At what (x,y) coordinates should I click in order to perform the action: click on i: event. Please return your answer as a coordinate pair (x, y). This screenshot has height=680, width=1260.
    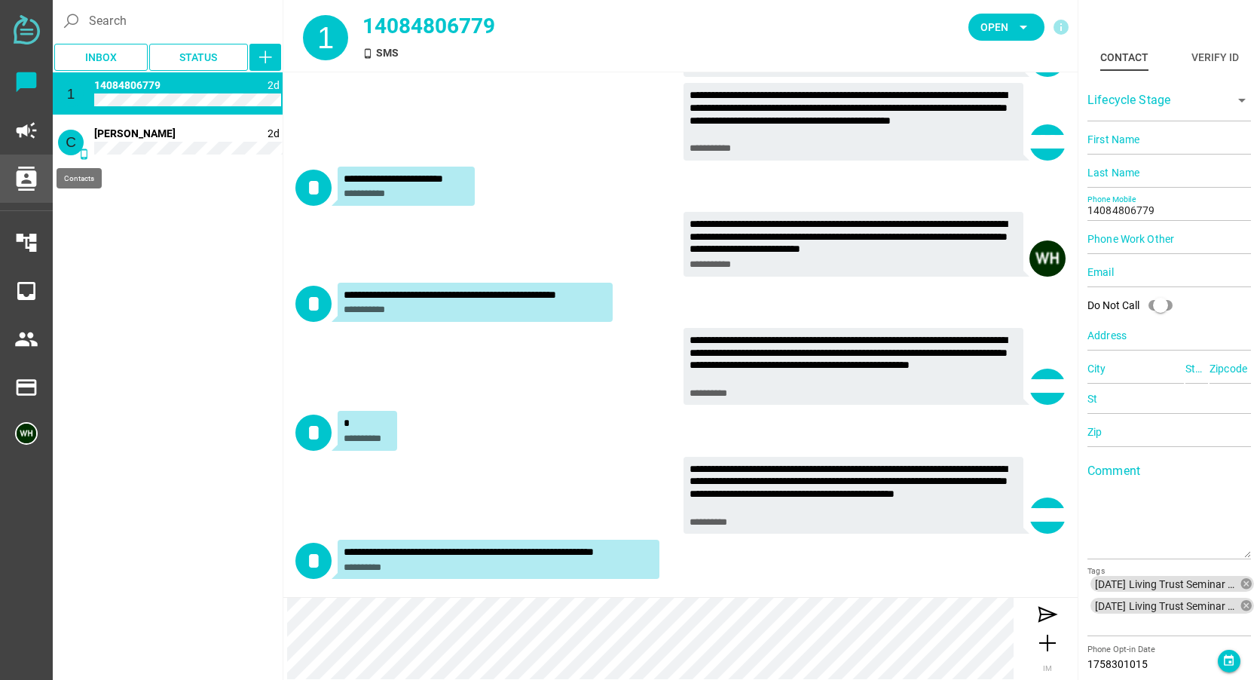
    Looking at the image, I should click on (1228, 660).